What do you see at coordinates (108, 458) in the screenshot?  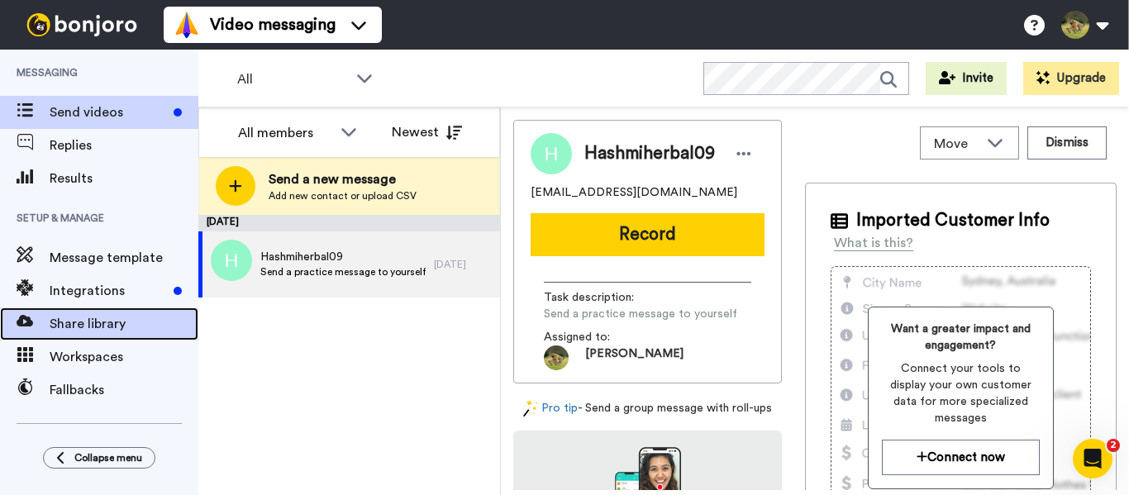 I see `span: Collapse menu` at bounding box center [108, 458].